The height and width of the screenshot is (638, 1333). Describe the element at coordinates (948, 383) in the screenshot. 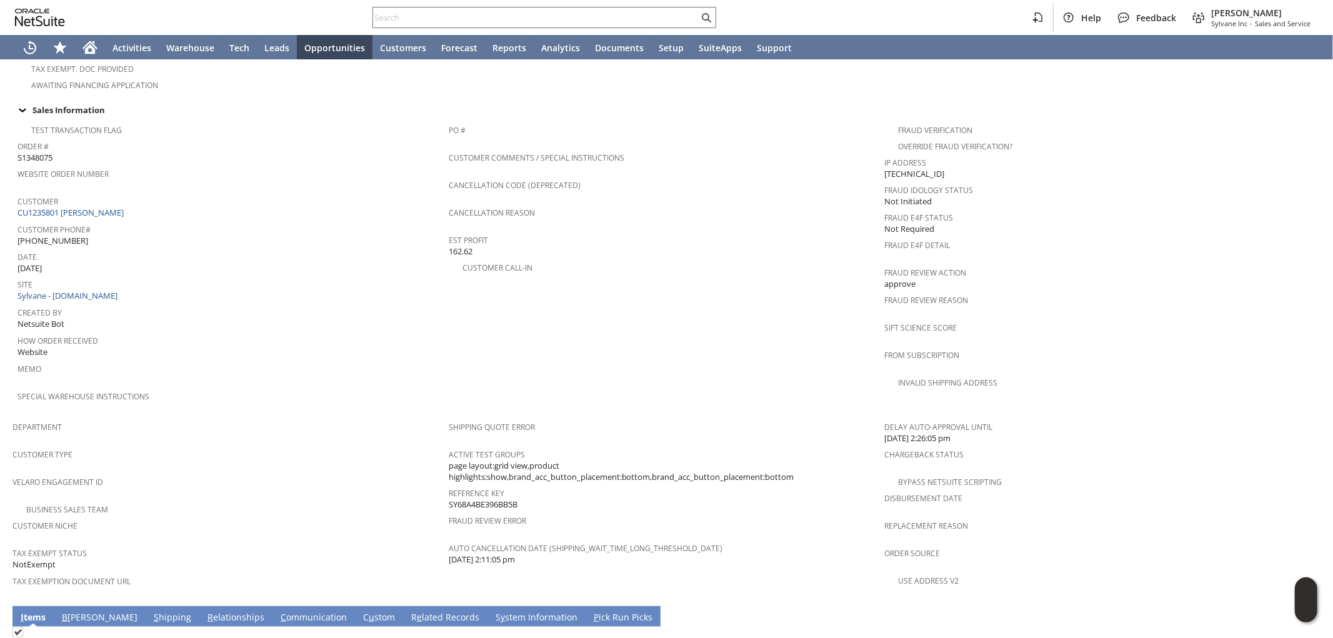

I see `a: Invalid Shipping Address` at that location.